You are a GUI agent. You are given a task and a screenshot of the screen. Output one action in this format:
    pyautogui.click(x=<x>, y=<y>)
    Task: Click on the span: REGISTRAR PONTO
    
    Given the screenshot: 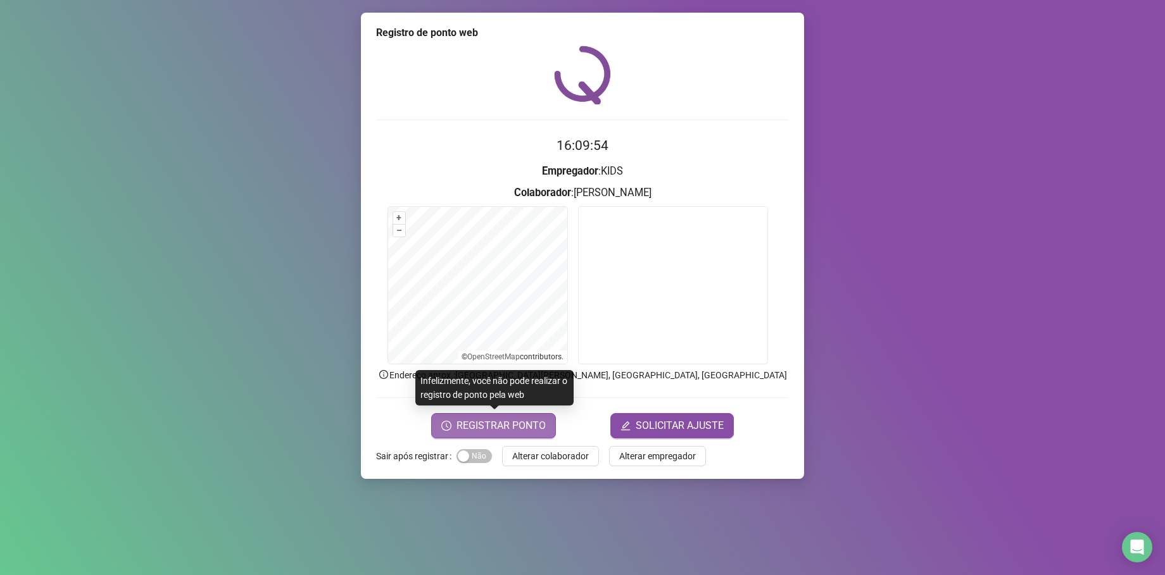 What is the action you would take?
    pyautogui.click(x=501, y=426)
    